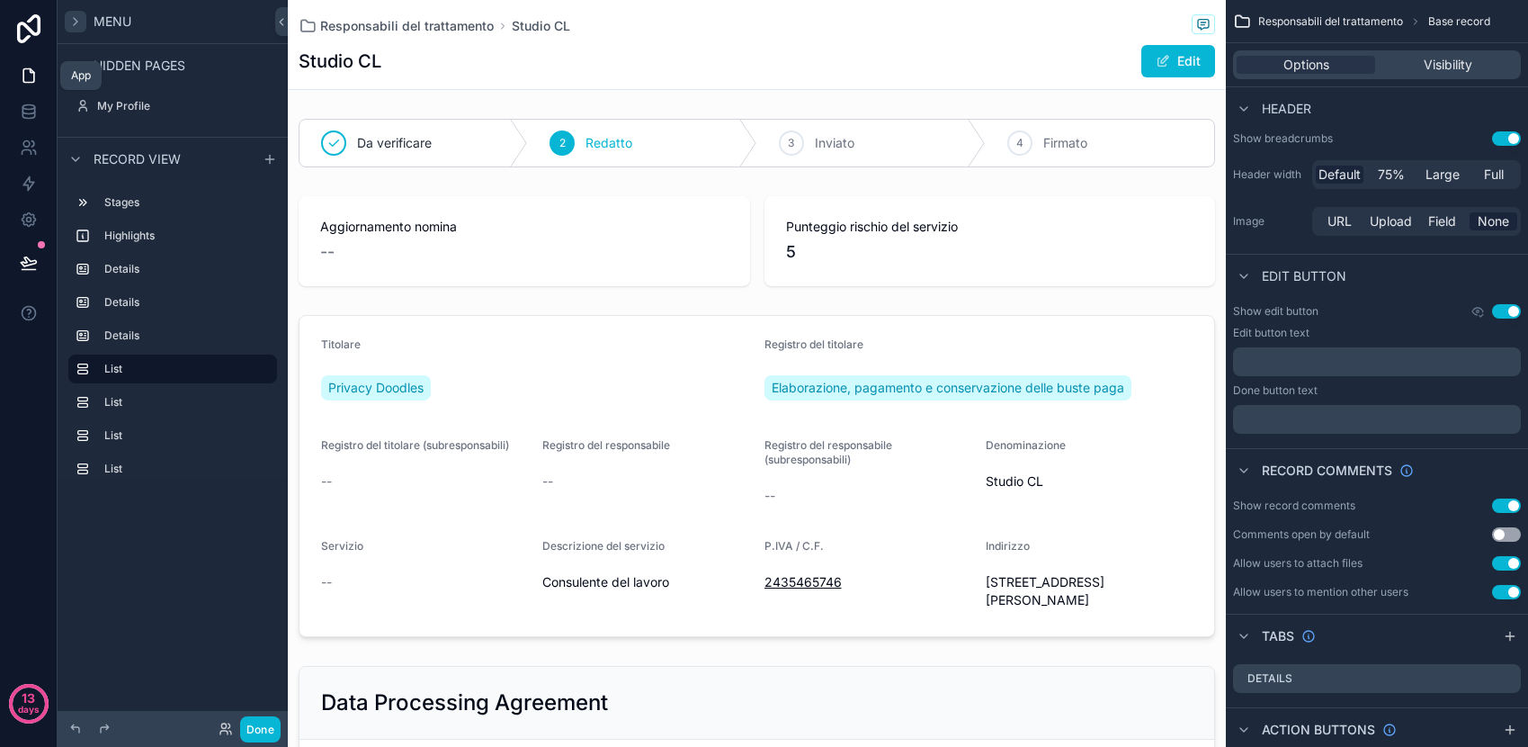 The width and height of the screenshot is (1528, 747). What do you see at coordinates (340, 61) in the screenshot?
I see `h1: Studio CL` at bounding box center [340, 61].